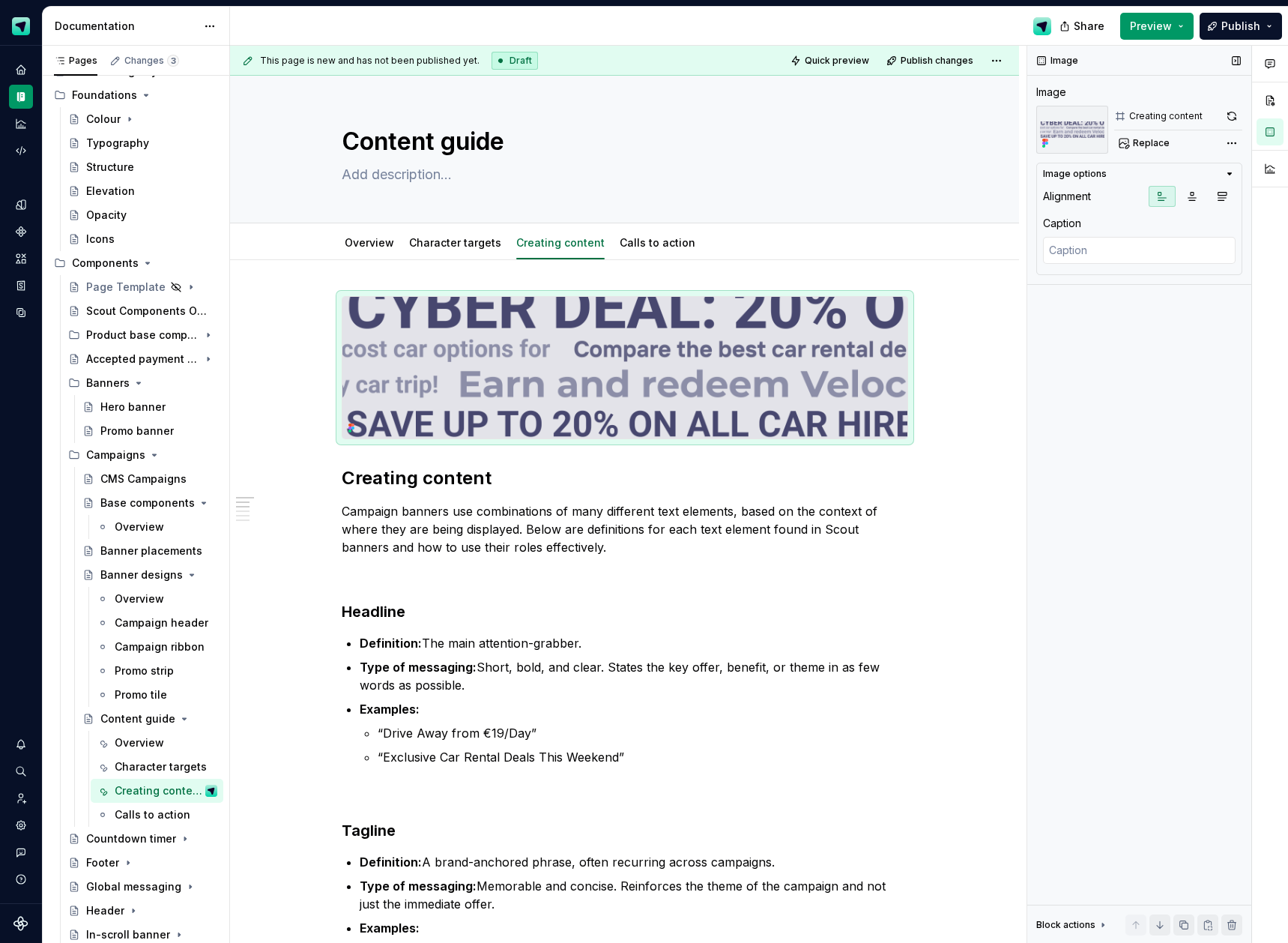 The height and width of the screenshot is (943, 1288). Describe the element at coordinates (657, 242) in the screenshot. I see `a: Calls to action` at that location.